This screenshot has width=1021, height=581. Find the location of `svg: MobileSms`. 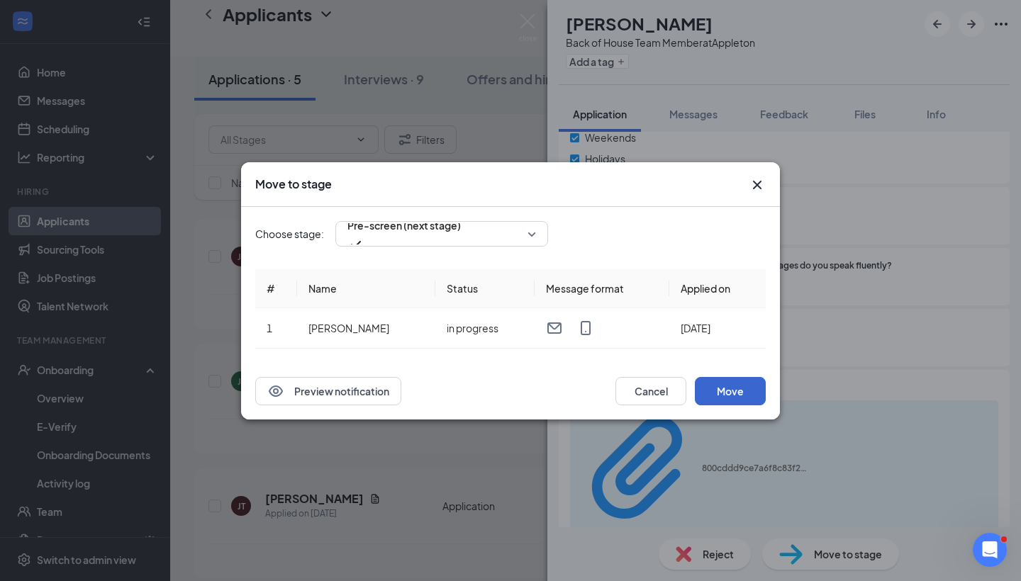

svg: MobileSms is located at coordinates (586, 328).